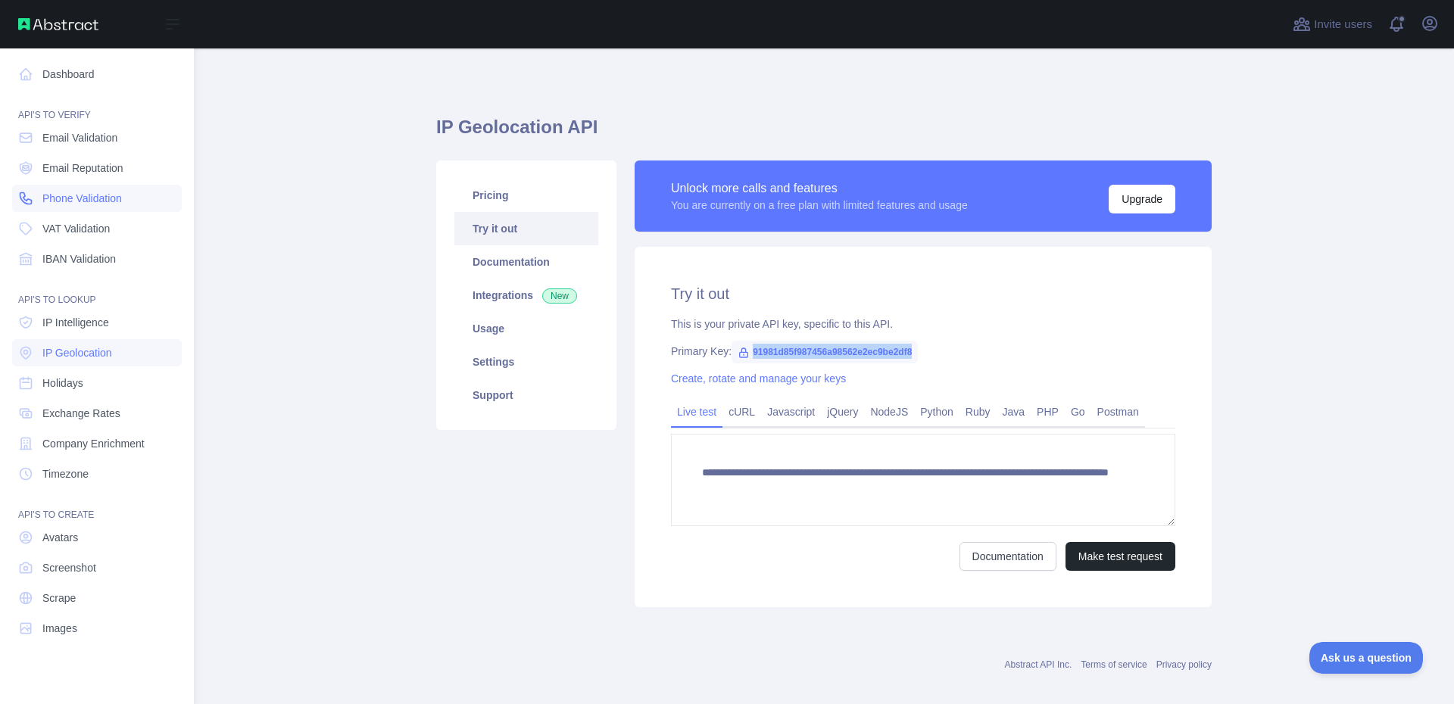 The image size is (1454, 704). Describe the element at coordinates (97, 629) in the screenshot. I see `a: Images` at that location.